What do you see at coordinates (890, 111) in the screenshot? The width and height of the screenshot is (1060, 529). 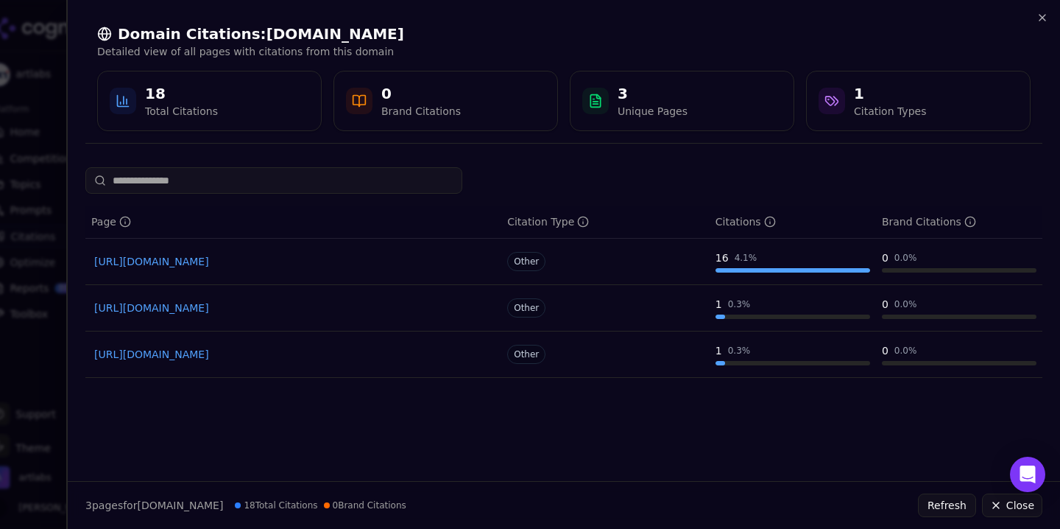 I see `div: Citation Types` at bounding box center [890, 111].